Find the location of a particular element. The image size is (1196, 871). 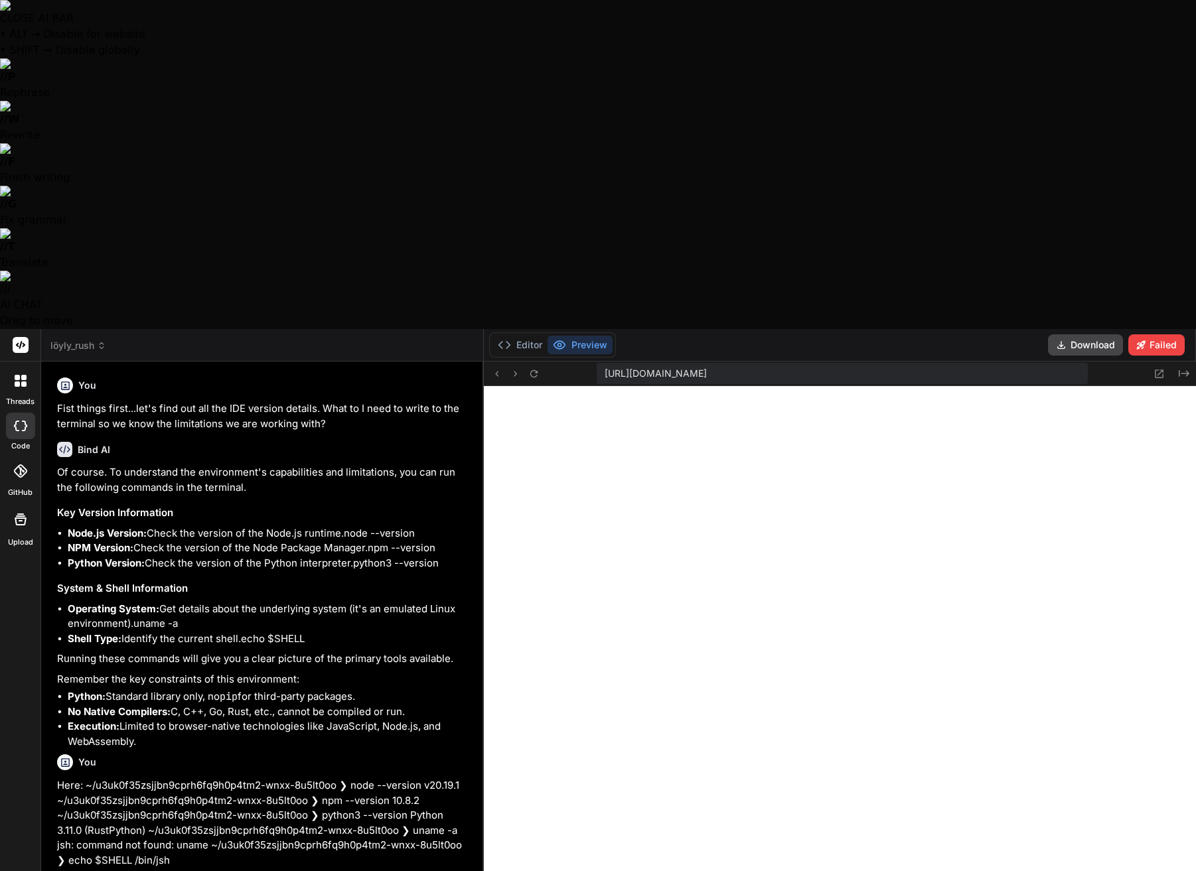

p: Here: ~/u3uk0f35zsjjbn9cprh6fq9h0p4tm2-wnxx-8u5lt0oo ❯ node --version v20.19.1 ~/u3uk0f35zsjjbn9c... is located at coordinates (263, 823).